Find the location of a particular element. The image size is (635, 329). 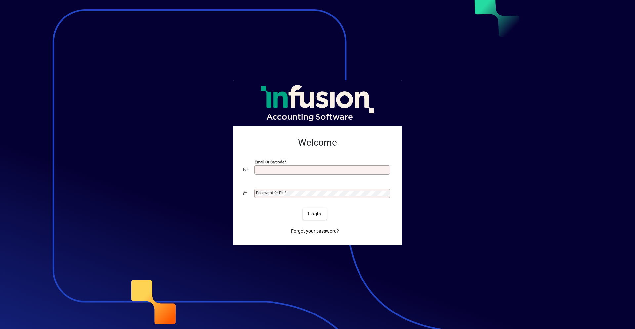

span: Login is located at coordinates (314, 214).